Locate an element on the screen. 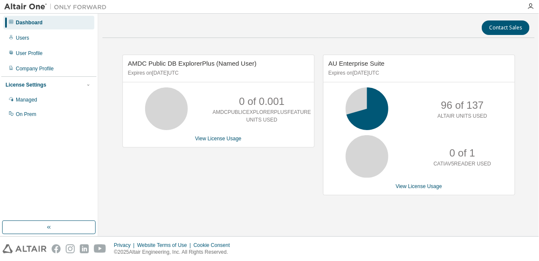 The image size is (539, 261). p: CATIAV5READER USED is located at coordinates (462, 164).